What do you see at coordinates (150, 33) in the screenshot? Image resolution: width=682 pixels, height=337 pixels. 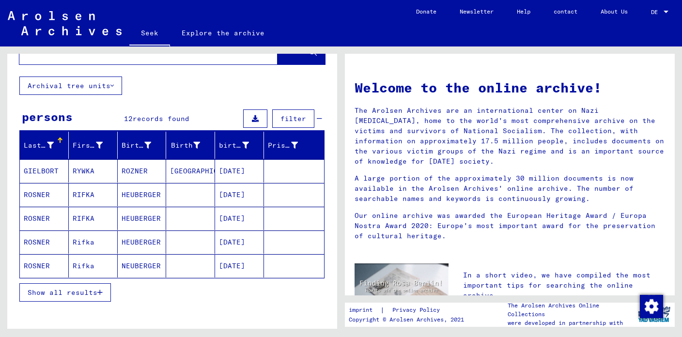 I see `font: Seek` at bounding box center [150, 33].